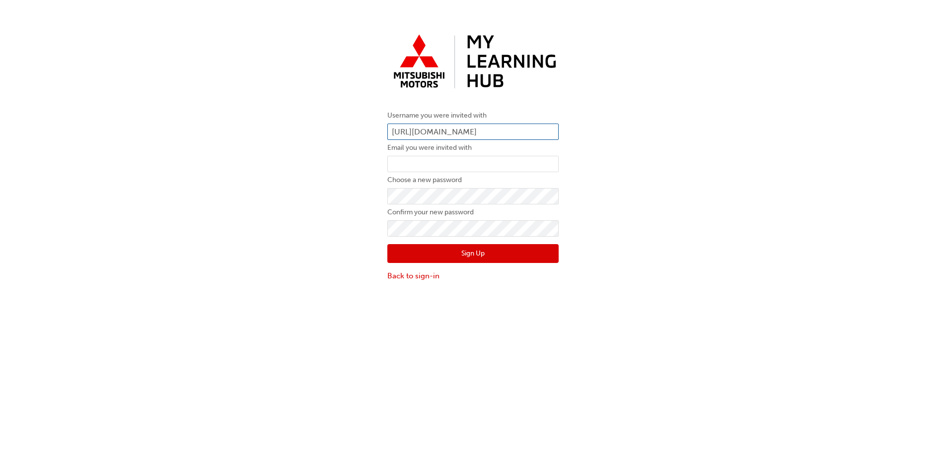 The image size is (946, 452). I want to click on label: Email you were invited with, so click(473, 148).